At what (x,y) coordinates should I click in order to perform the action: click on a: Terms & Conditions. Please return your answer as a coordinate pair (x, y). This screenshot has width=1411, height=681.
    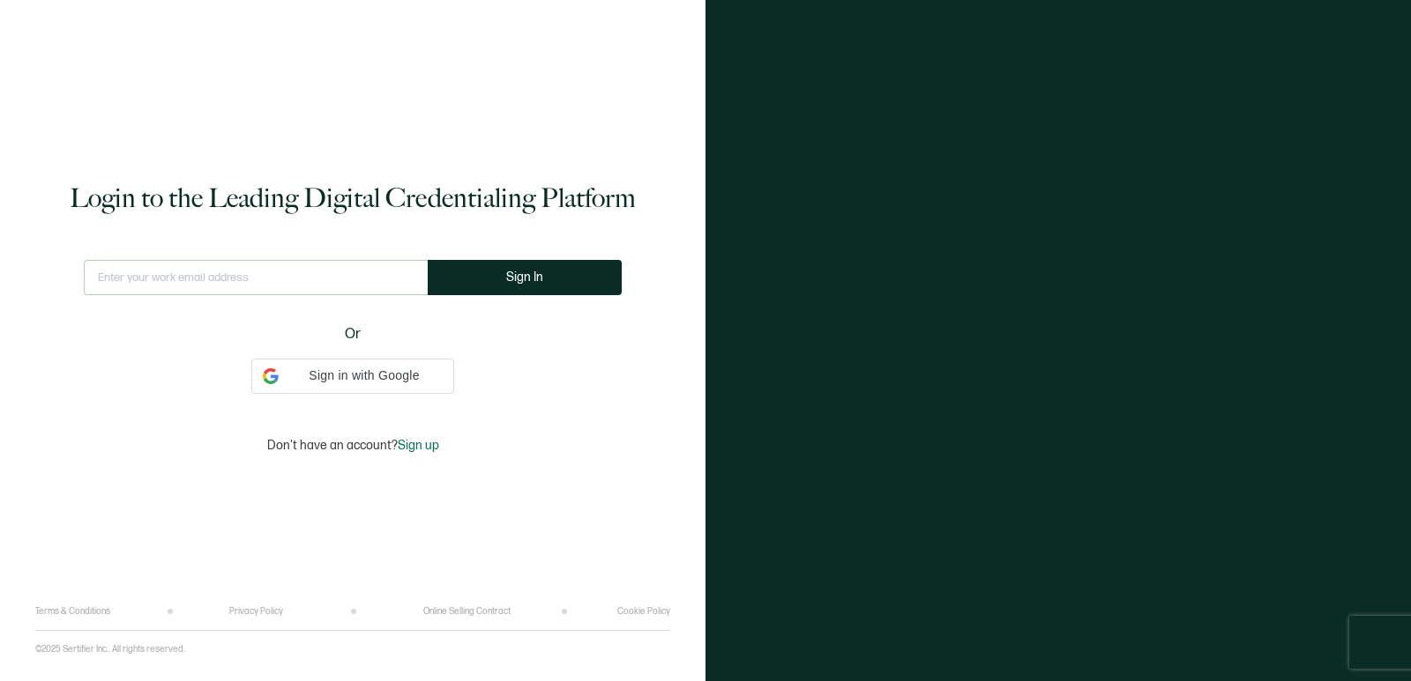
    Looking at the image, I should click on (72, 612).